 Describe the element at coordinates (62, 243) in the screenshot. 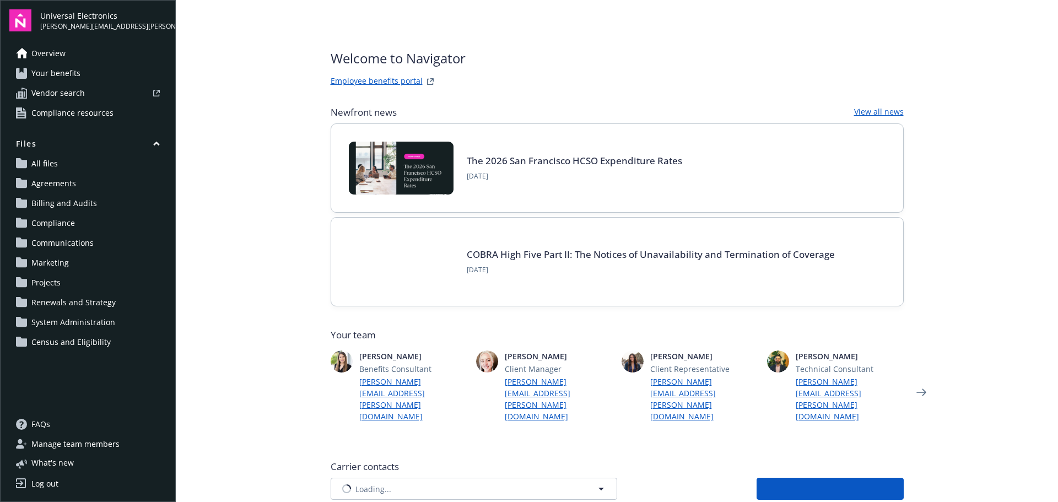

I see `span: Communications` at that location.